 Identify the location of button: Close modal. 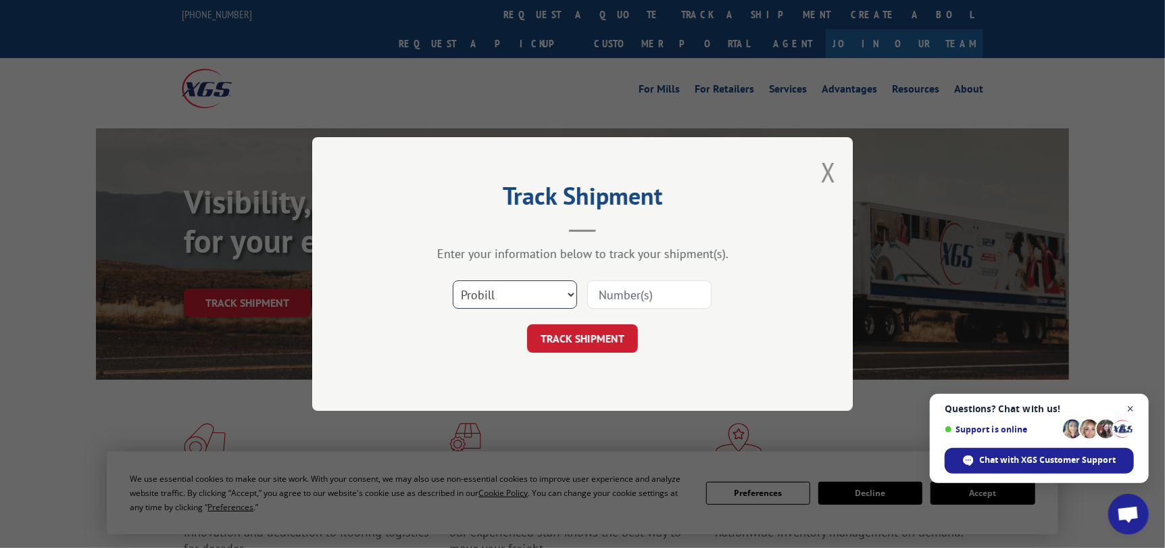
(829, 172).